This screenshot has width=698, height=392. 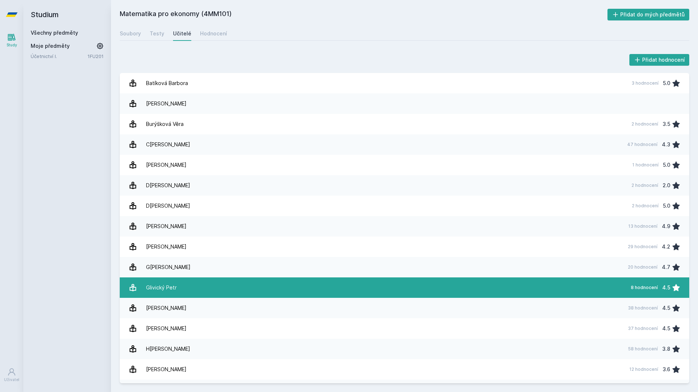 I want to click on div: 12 hodnocení, so click(x=644, y=370).